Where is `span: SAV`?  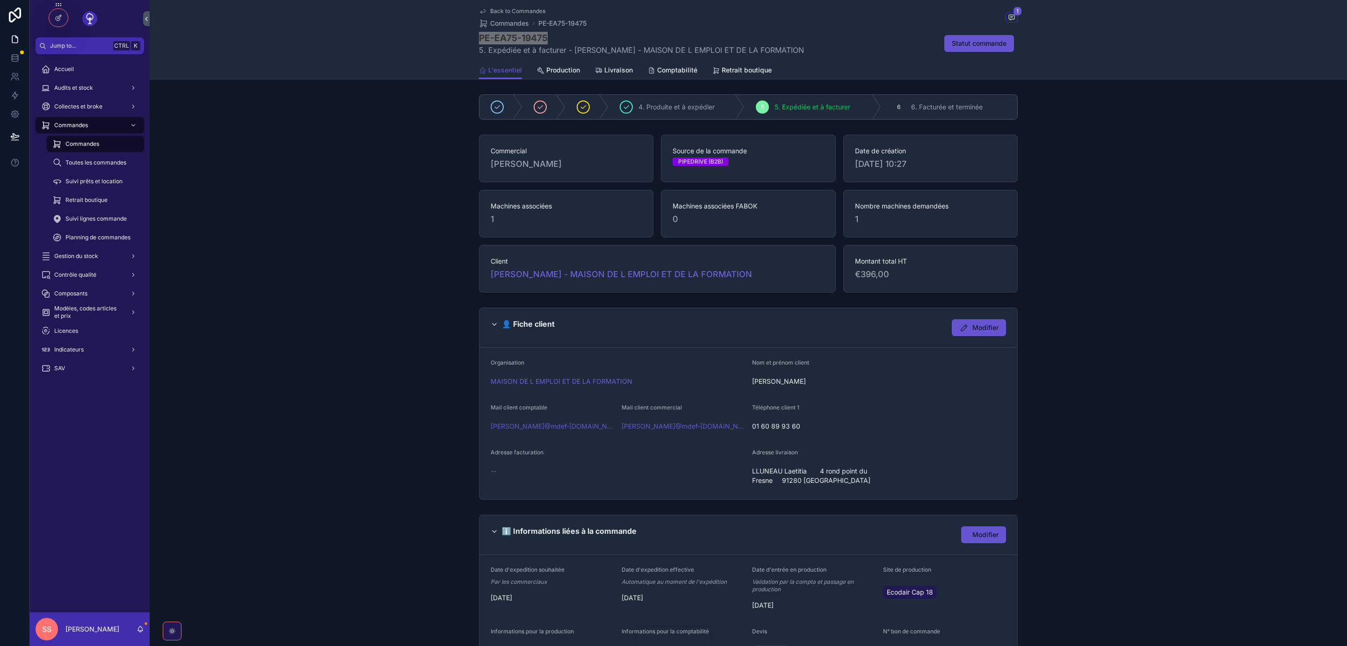
span: SAV is located at coordinates (59, 369).